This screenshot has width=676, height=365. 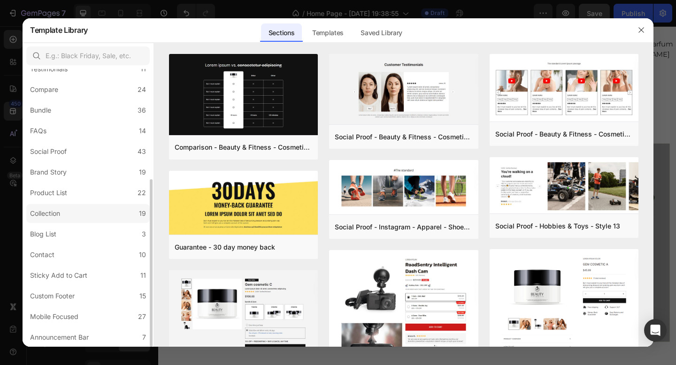 What do you see at coordinates (168, 46) in the screenshot?
I see `div: £15.00` at bounding box center [168, 46].